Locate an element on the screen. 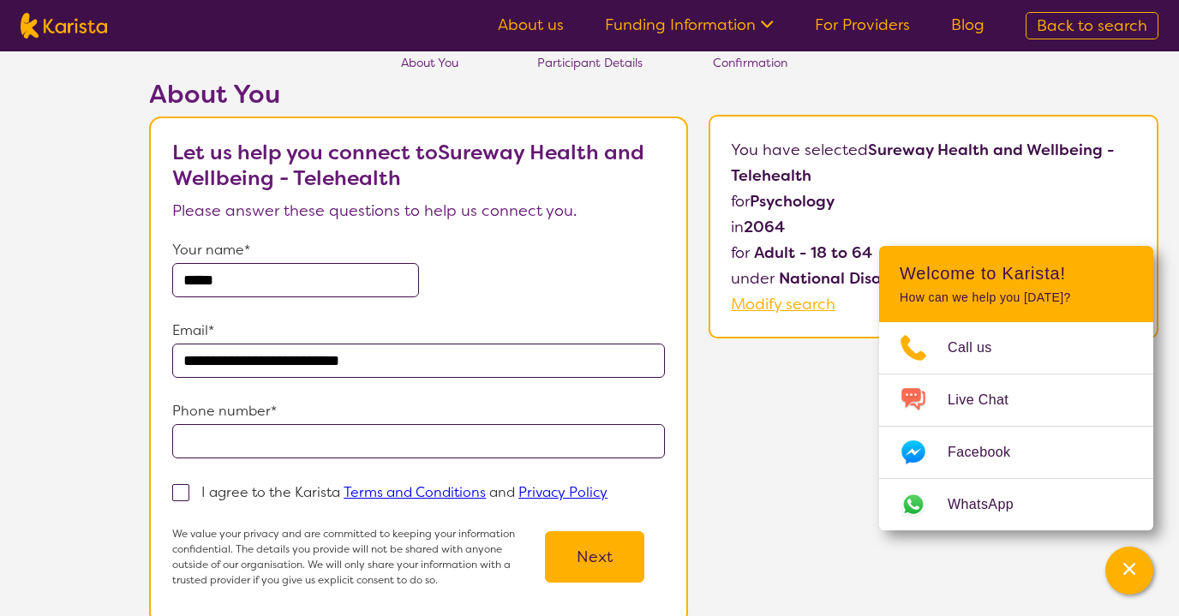 The width and height of the screenshot is (1179, 616). span: About You is located at coordinates (429, 63).